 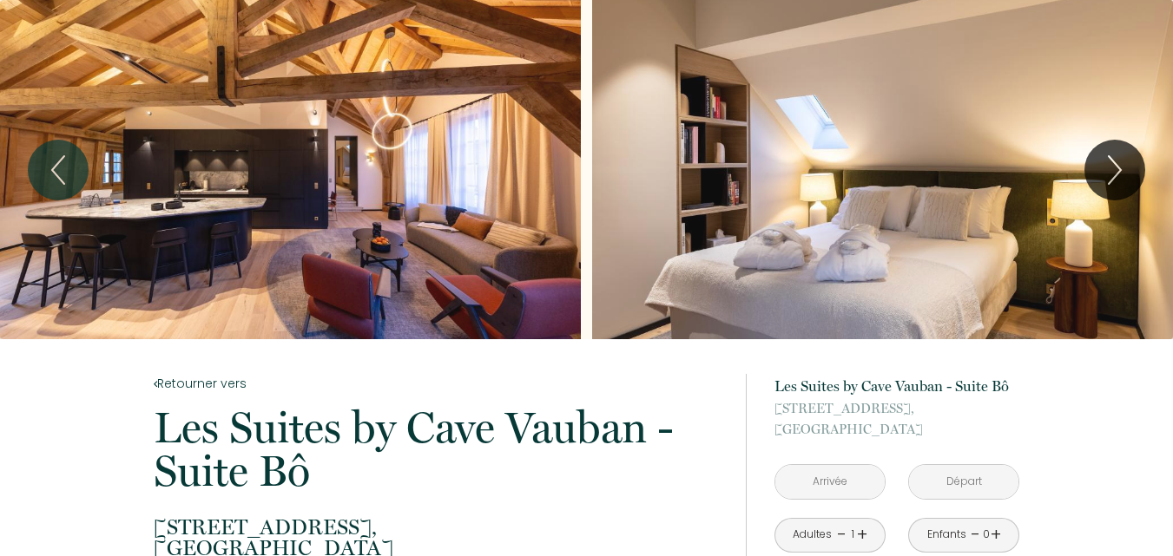 I want to click on button: Next, so click(x=1114, y=170).